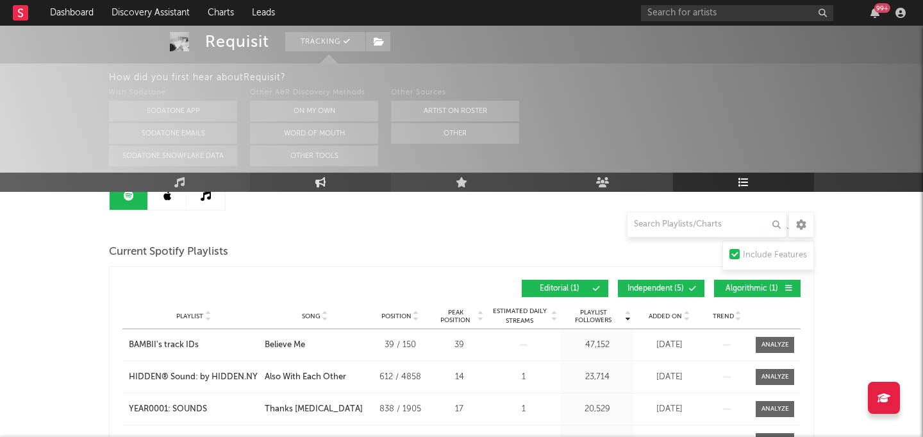 Image resolution: width=923 pixels, height=437 pixels. What do you see at coordinates (173, 111) in the screenshot?
I see `button: Sodatone App` at bounding box center [173, 111].